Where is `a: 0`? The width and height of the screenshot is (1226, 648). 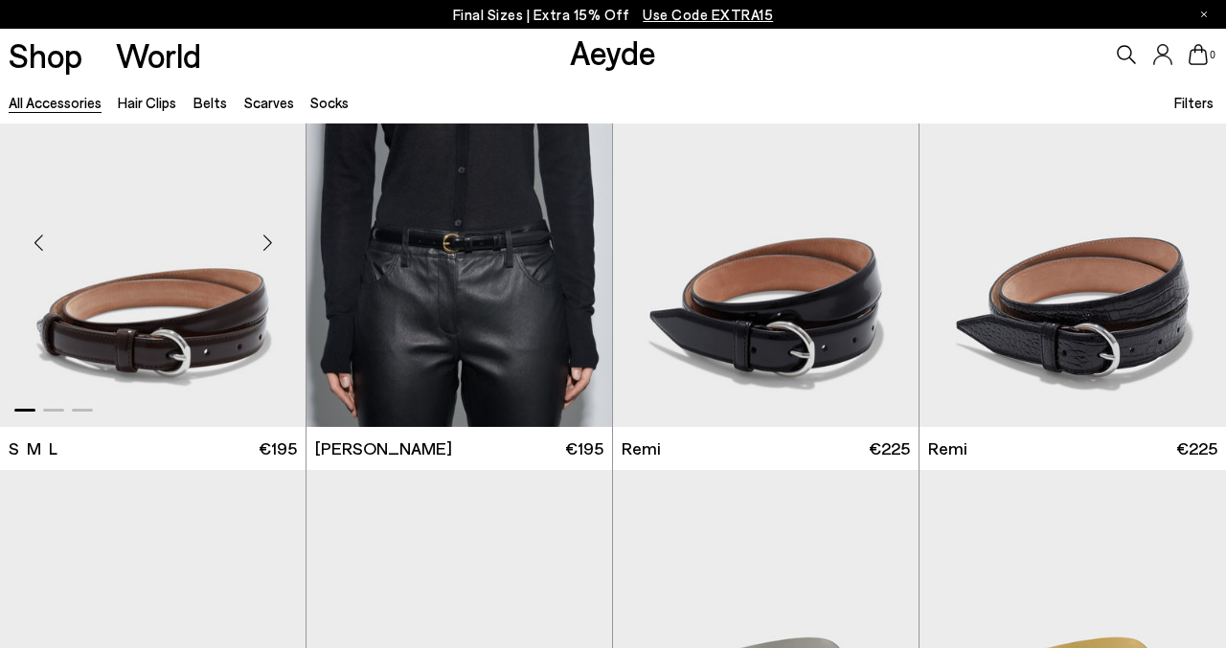
a: 0 is located at coordinates (1198, 55).